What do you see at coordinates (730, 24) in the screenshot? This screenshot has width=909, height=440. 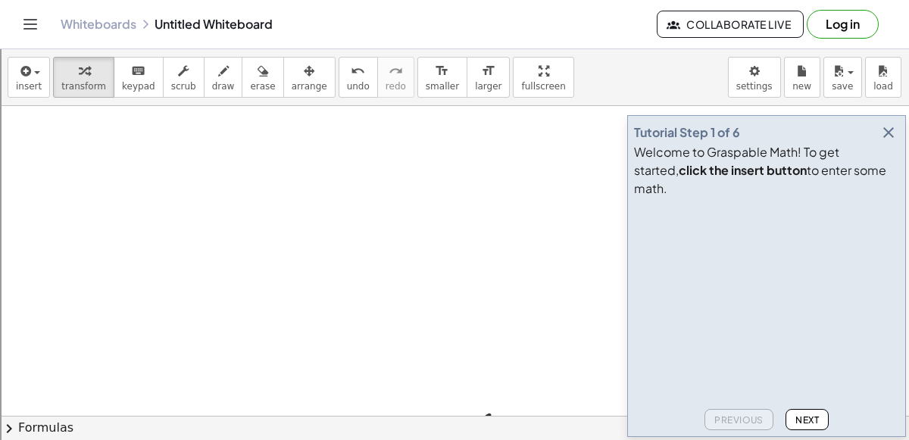 I see `button: Collaborate Live` at bounding box center [730, 24].